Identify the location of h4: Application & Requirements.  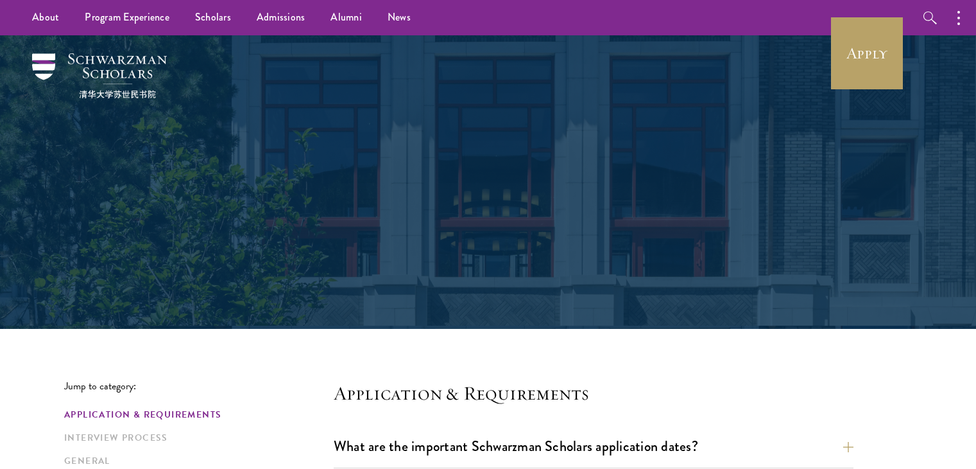
(594, 393).